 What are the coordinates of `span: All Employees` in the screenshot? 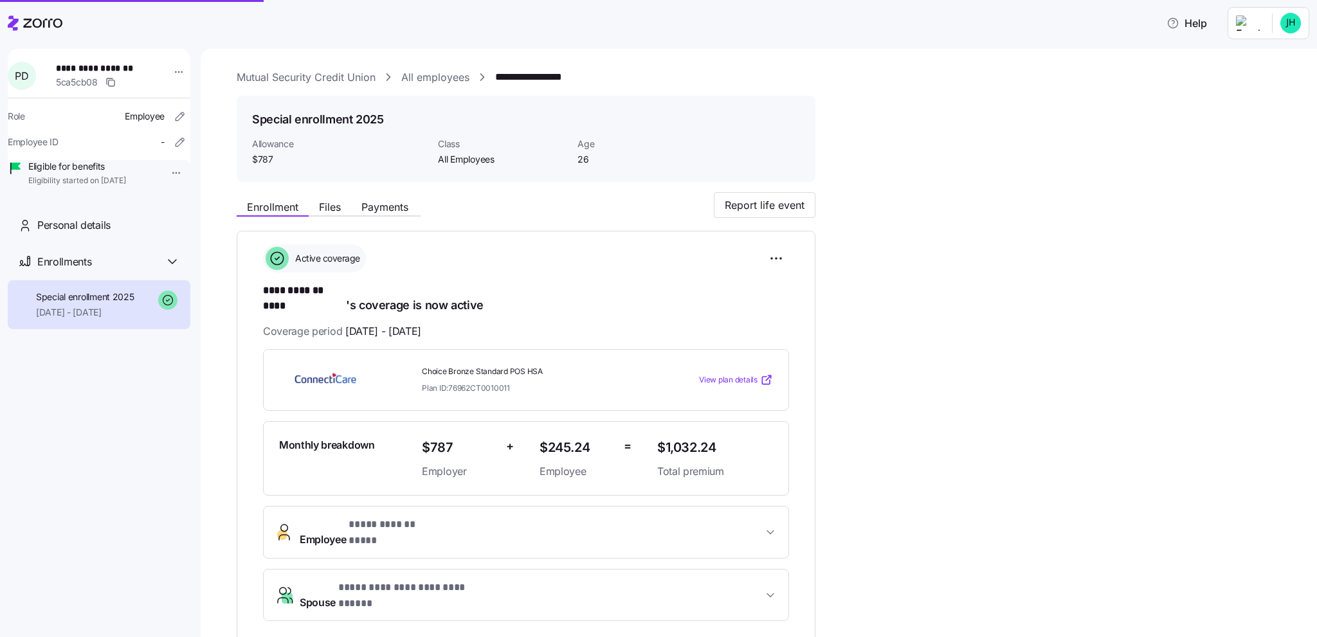 It's located at (502, 160).